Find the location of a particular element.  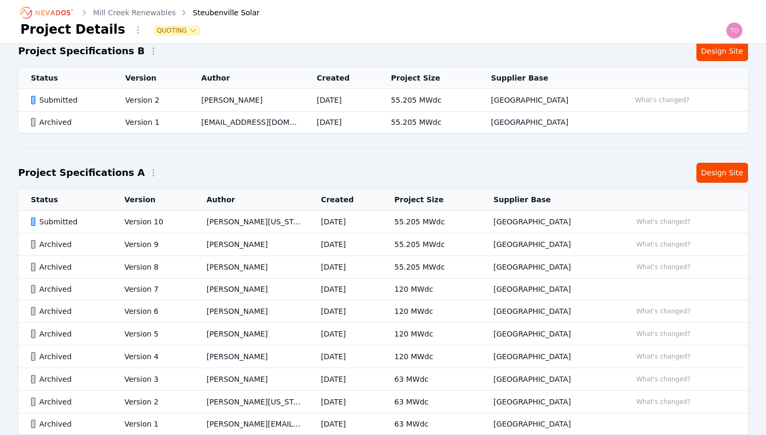

th: Supplier Base is located at coordinates (550, 200).